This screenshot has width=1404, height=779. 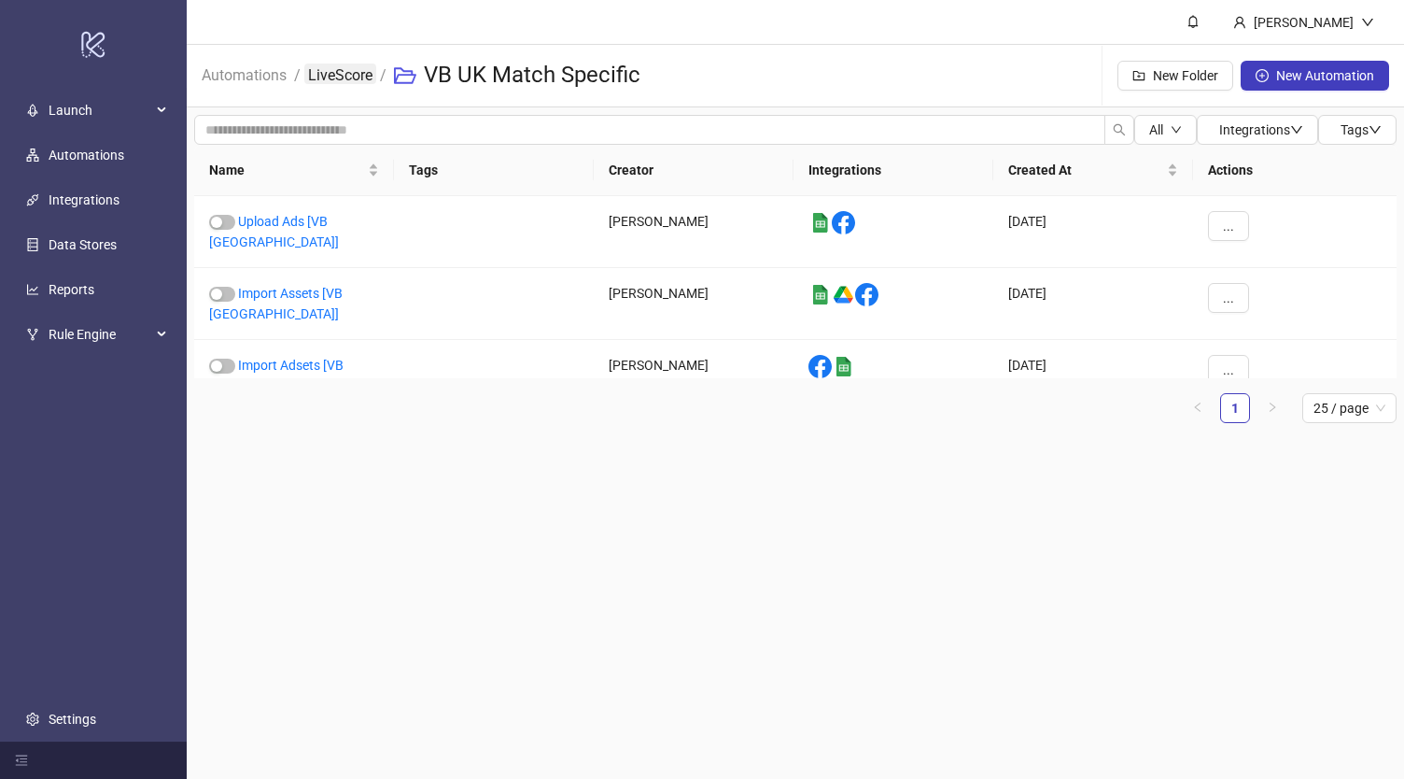 What do you see at coordinates (1240, 22) in the screenshot?
I see `span: user` at bounding box center [1240, 22].